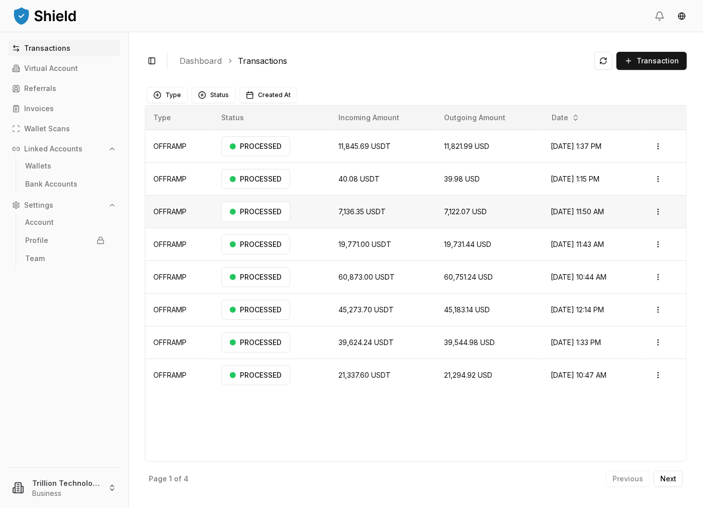 The height and width of the screenshot is (508, 703). Describe the element at coordinates (53, 149) in the screenshot. I see `p: Linked Accounts` at that location.